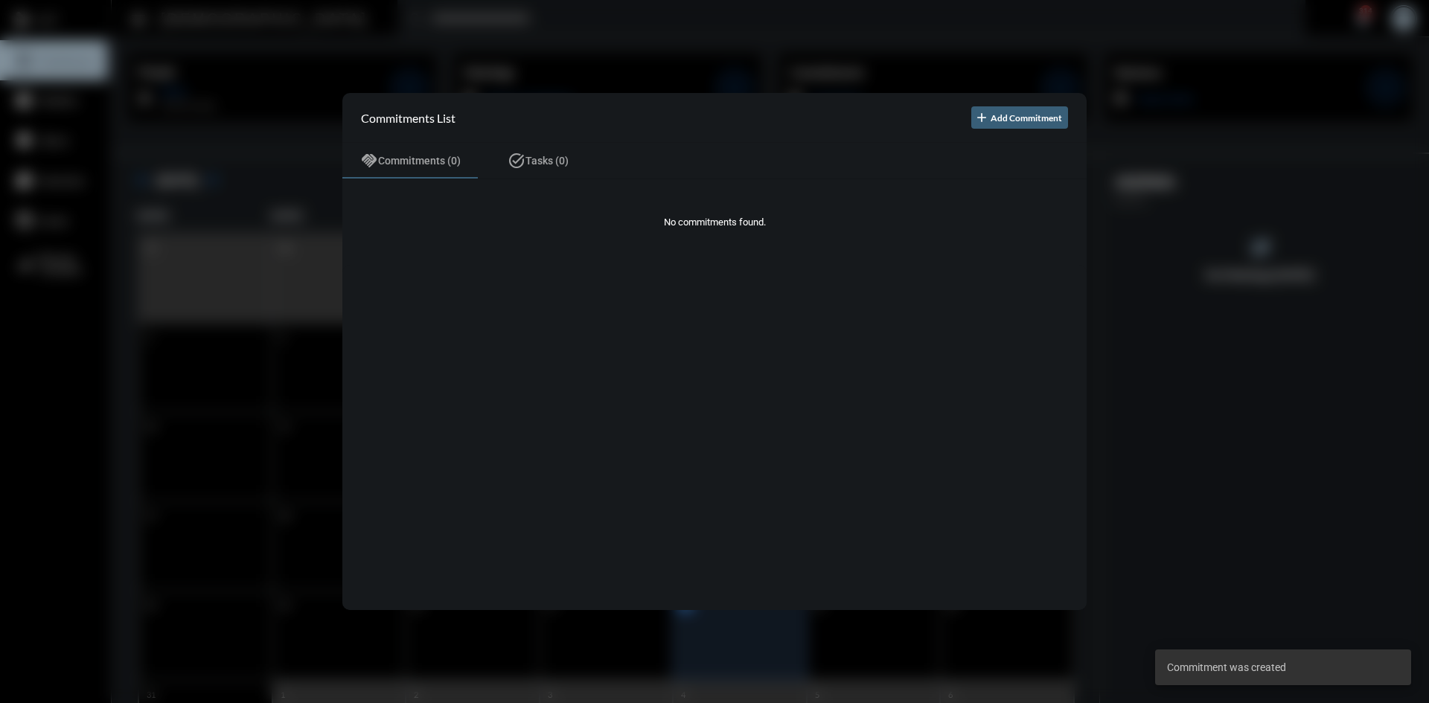  I want to click on mat-icon: task_alt, so click(517, 161).